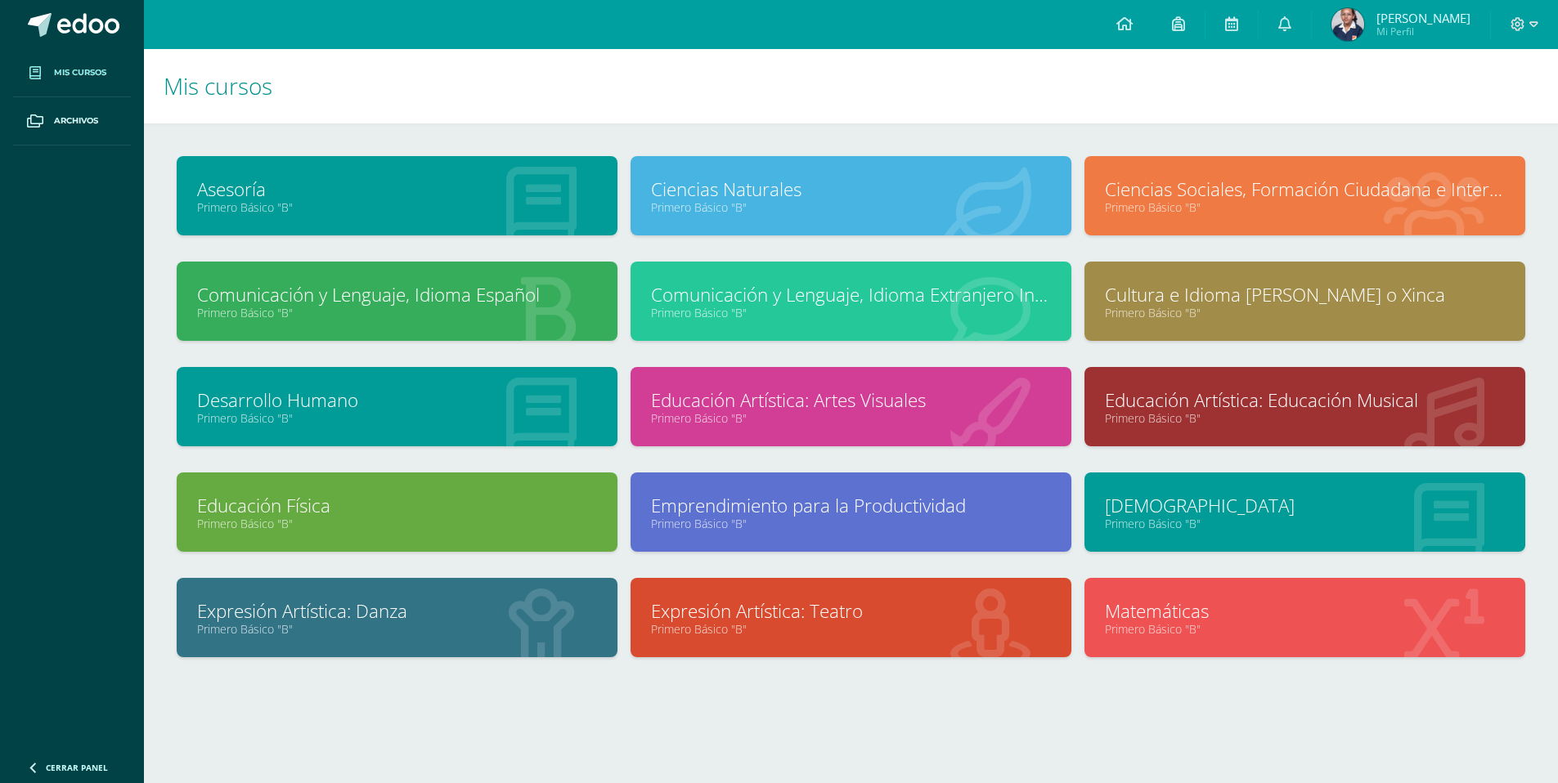 This screenshot has width=1558, height=783. Describe the element at coordinates (850, 505) in the screenshot. I see `a: Emprendimiento para la Productividad` at that location.